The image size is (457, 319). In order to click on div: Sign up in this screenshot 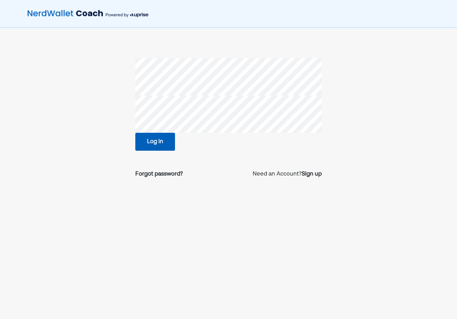, I will do `click(312, 174)`.